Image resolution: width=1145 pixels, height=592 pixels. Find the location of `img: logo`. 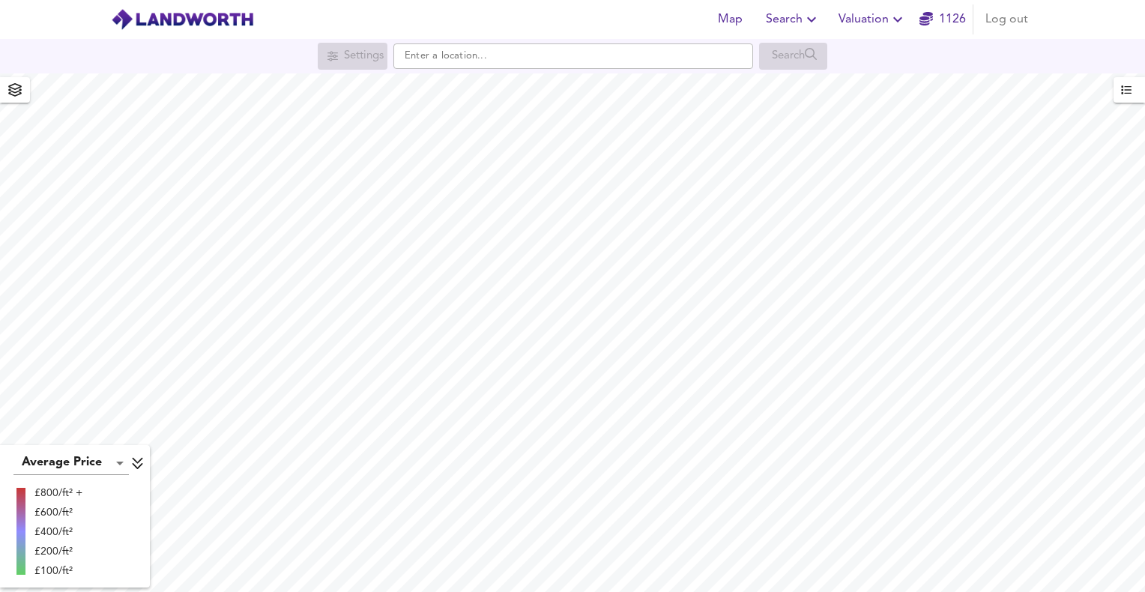

img: logo is located at coordinates (182, 19).